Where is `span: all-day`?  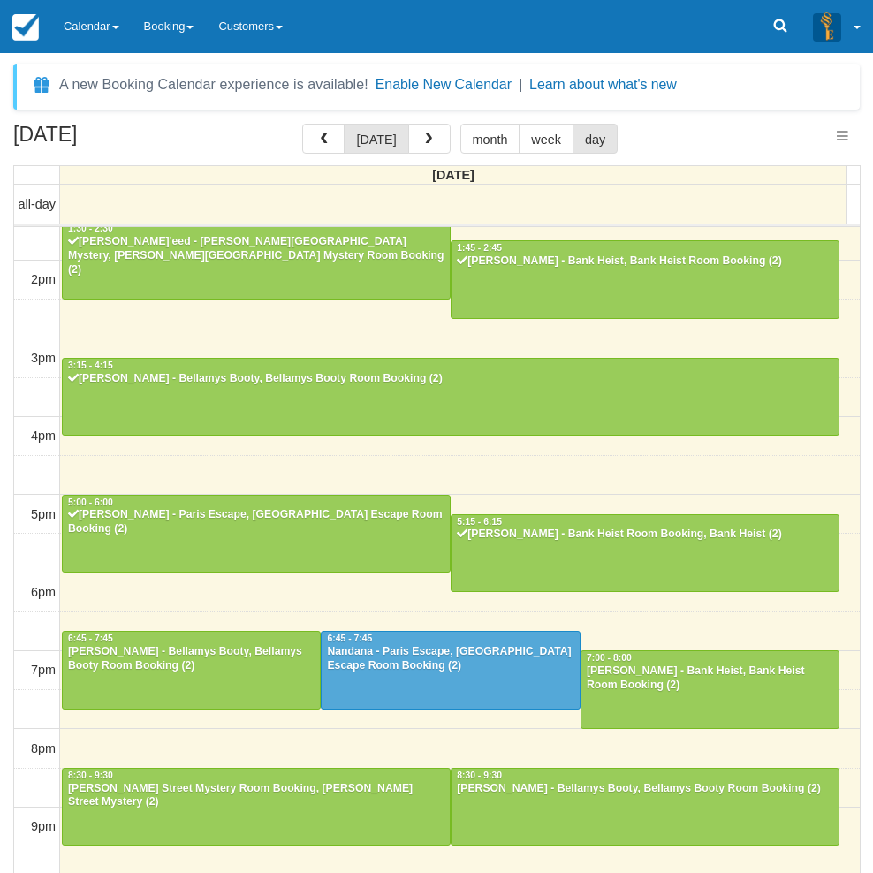
span: all-day is located at coordinates (37, 204).